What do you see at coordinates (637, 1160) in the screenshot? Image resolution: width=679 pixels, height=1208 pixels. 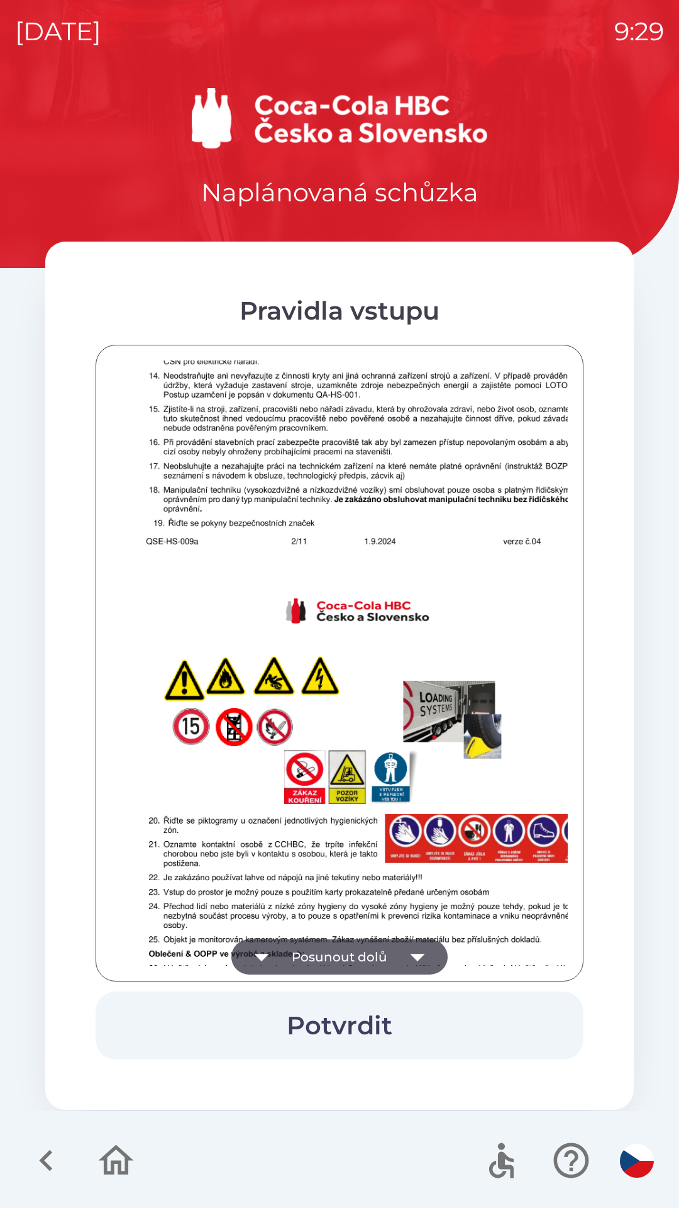 I see `img: cs flag` at bounding box center [637, 1160].